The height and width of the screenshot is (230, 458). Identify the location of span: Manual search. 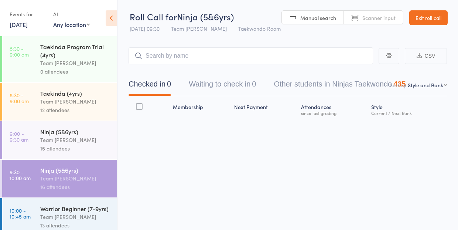
(318, 18).